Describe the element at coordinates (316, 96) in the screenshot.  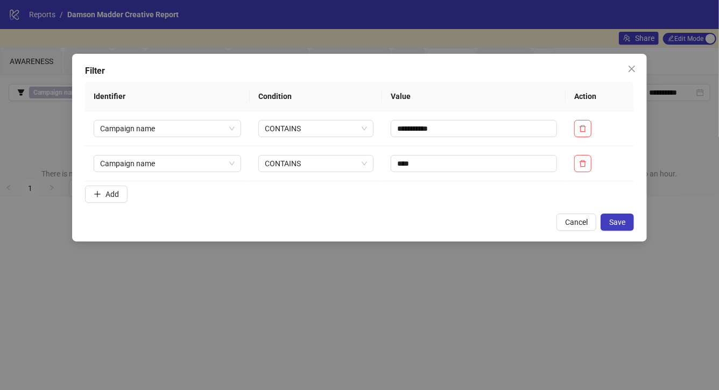
I see `th: Condition` at that location.